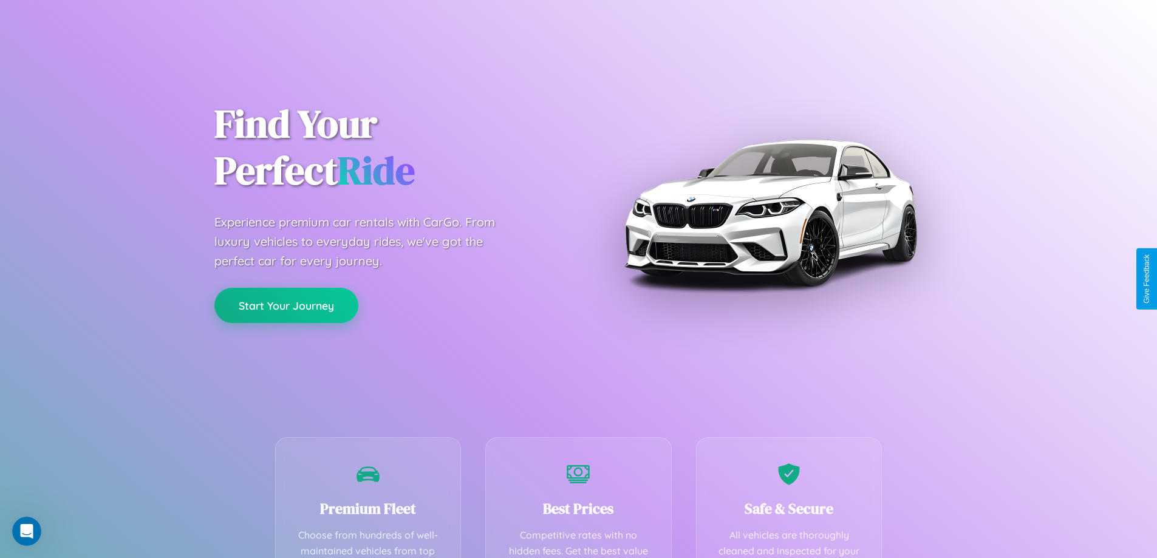 This screenshot has height=558, width=1157. Describe the element at coordinates (366, 242) in the screenshot. I see `p: Experience premium car rentals with CarGo. From luxury vehicles to everyday rides, we've got the ...` at that location.